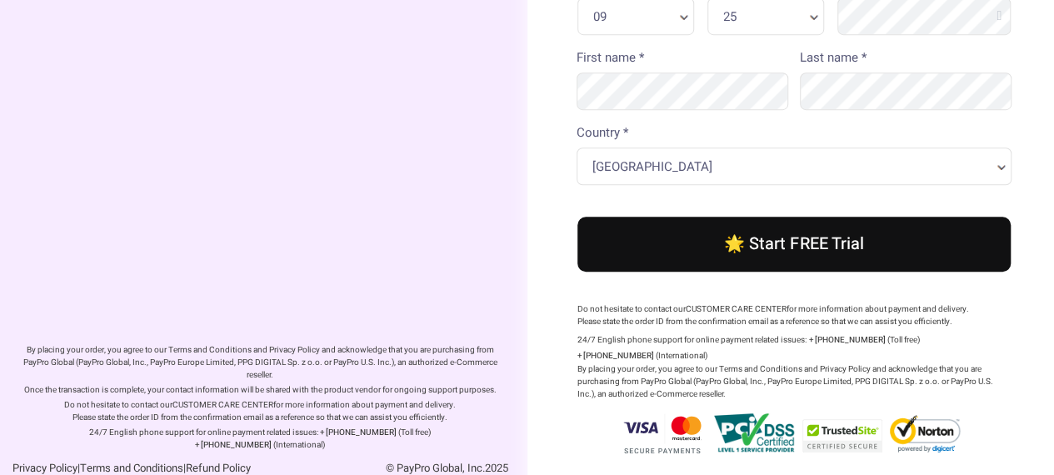  What do you see at coordinates (643, 19) in the screenshot?
I see `a: 09` at bounding box center [643, 19].